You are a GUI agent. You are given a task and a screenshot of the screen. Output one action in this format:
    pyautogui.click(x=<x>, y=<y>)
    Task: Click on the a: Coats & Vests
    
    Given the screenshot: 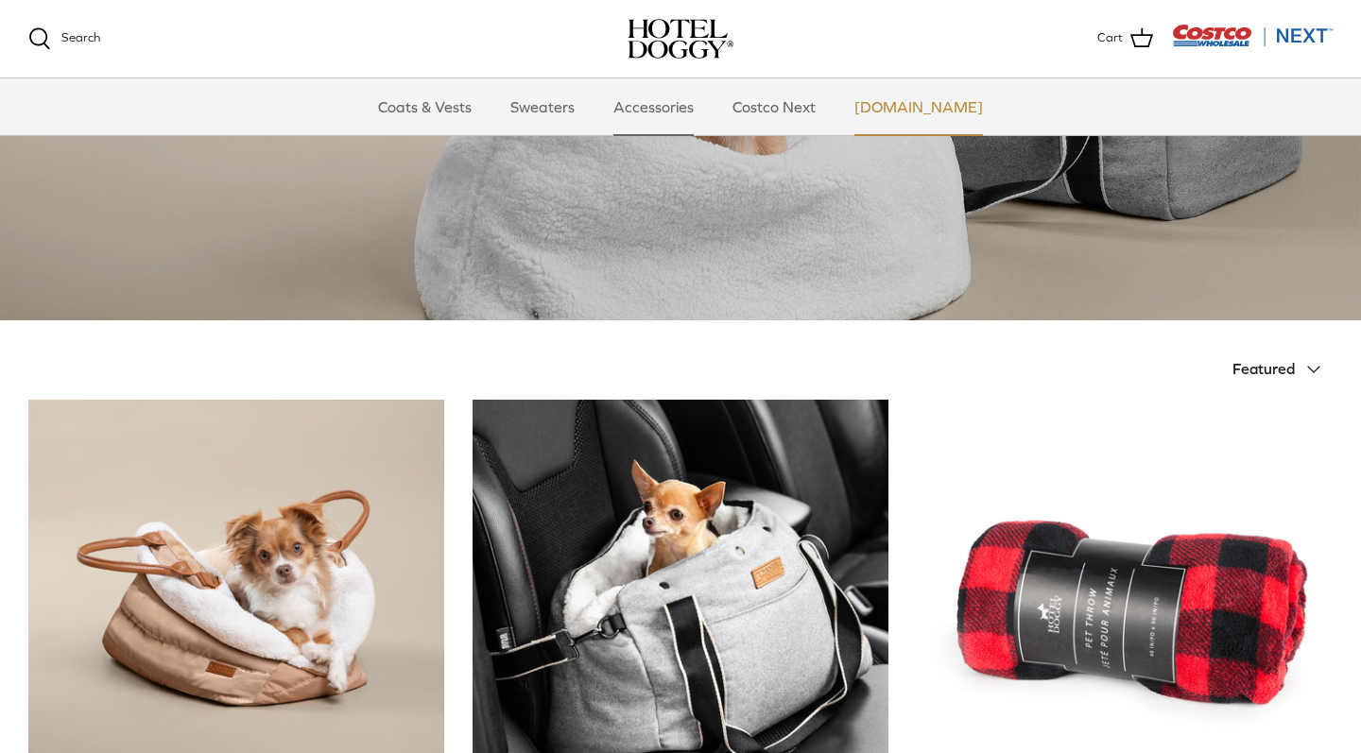 What is the action you would take?
    pyautogui.click(x=424, y=107)
    